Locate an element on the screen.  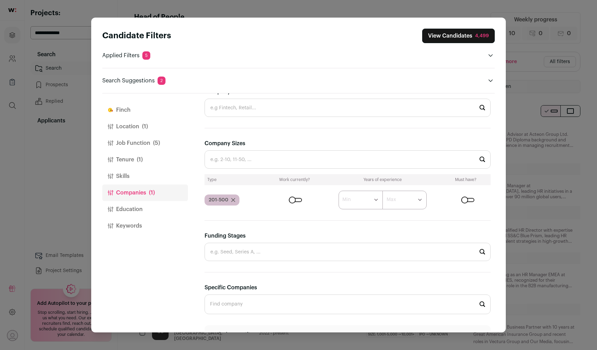
button: Job Function(5) is located at coordinates (145, 143).